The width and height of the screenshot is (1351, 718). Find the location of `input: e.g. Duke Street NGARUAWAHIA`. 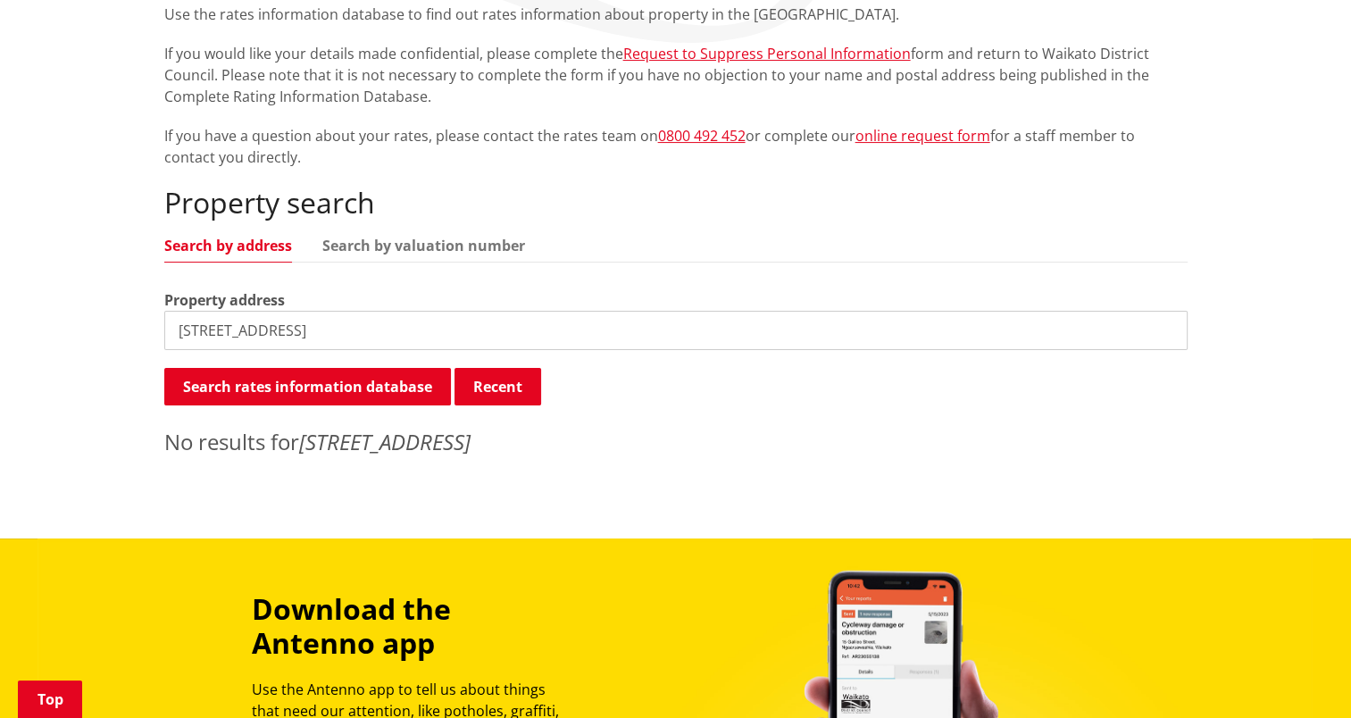

input: e.g. Duke Street NGARUAWAHIA is located at coordinates (676, 330).